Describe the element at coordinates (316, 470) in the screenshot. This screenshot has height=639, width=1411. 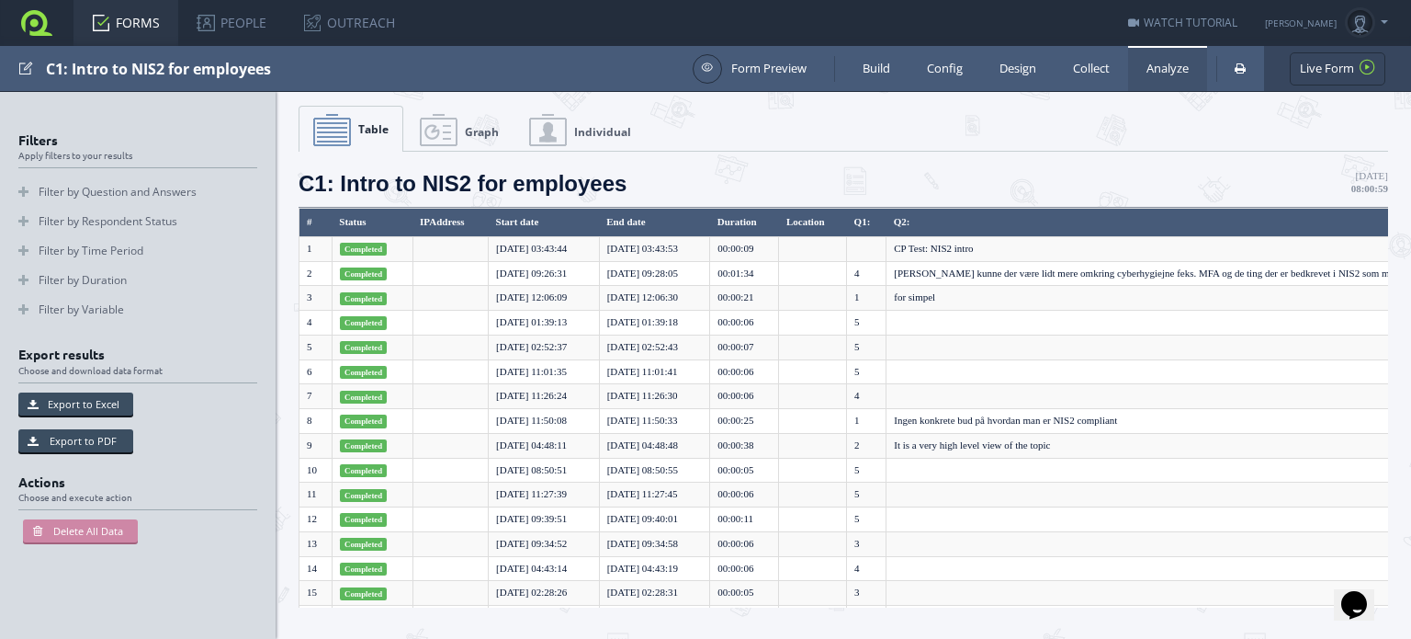
I see `td: 10` at that location.